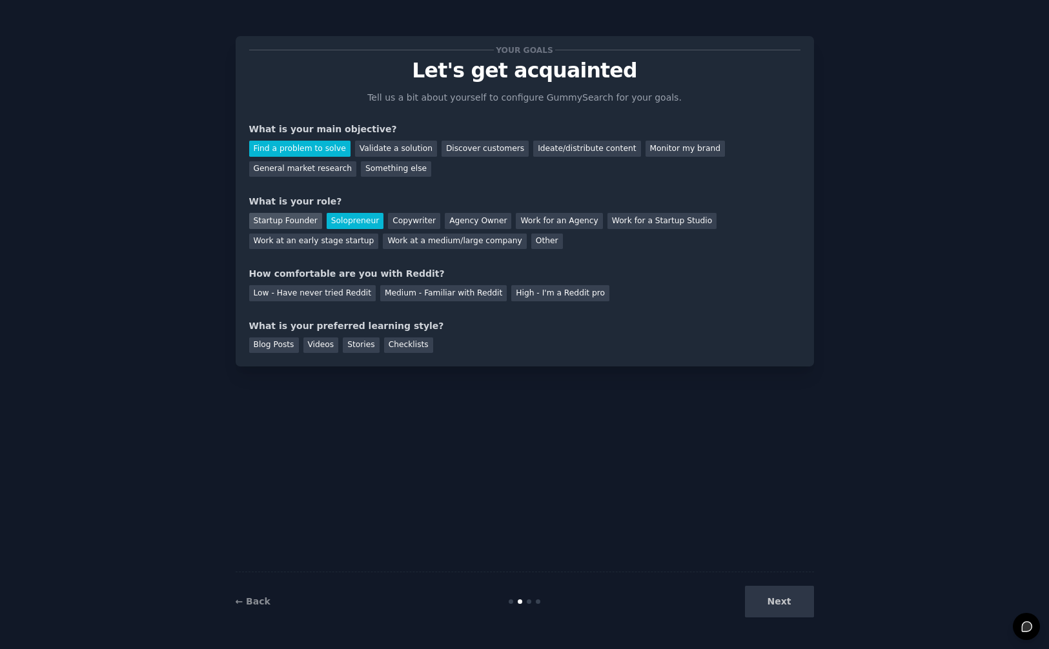  Describe the element at coordinates (274, 345) in the screenshot. I see `div: Blog Posts` at that location.